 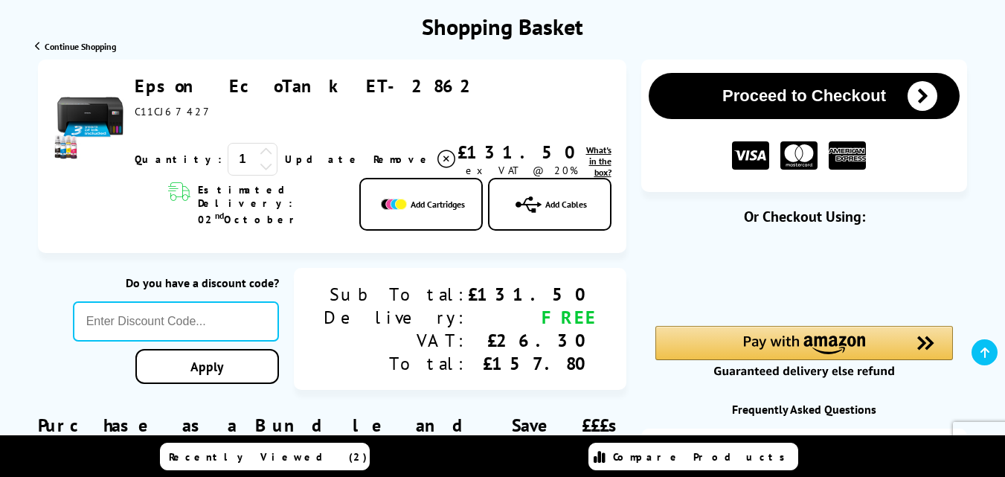 What do you see at coordinates (532, 340) in the screenshot?
I see `div: £26.30` at bounding box center [532, 340].